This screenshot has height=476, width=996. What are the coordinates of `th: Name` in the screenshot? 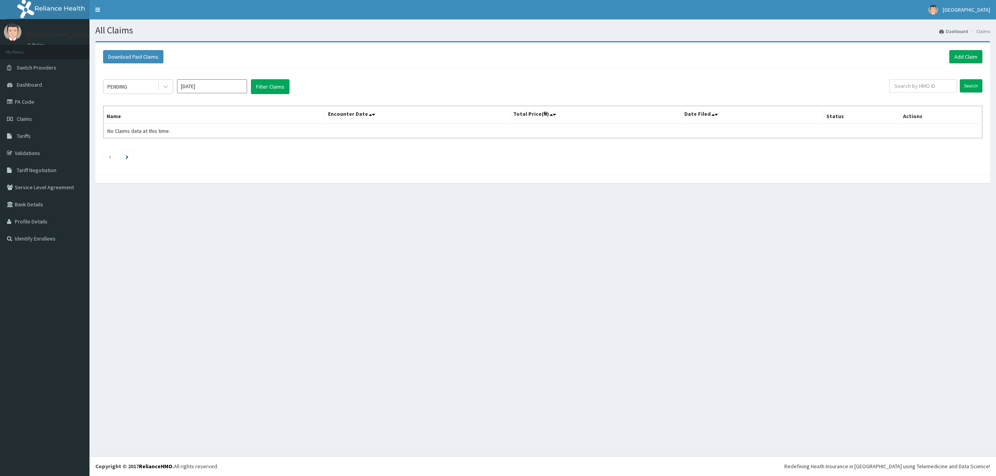 It's located at (214, 115).